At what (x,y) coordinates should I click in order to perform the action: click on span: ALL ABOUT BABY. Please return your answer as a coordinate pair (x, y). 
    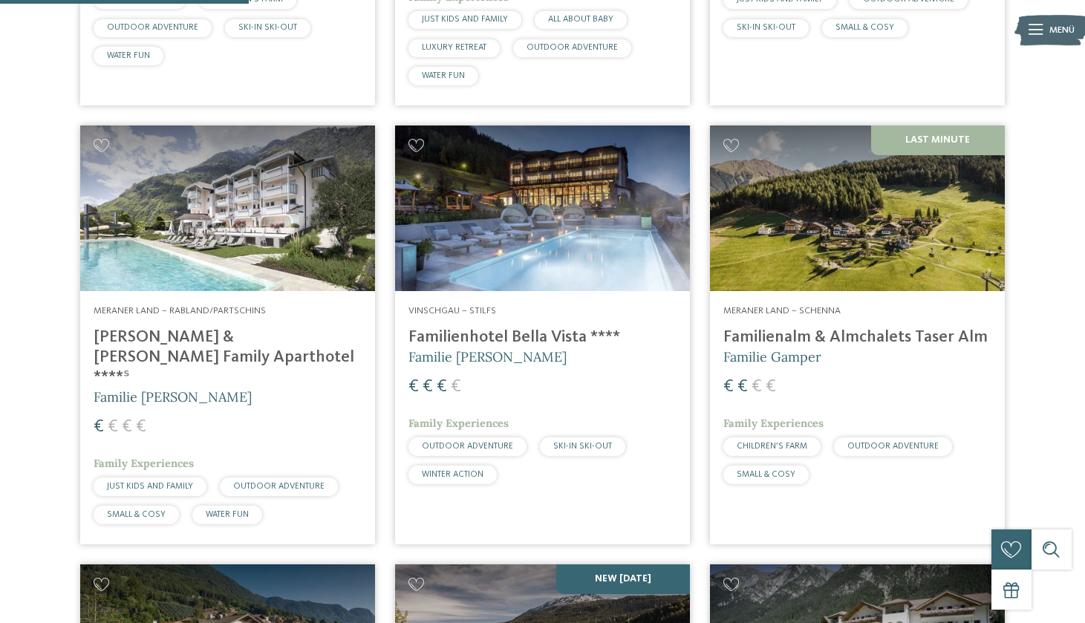
    Looking at the image, I should click on (581, 19).